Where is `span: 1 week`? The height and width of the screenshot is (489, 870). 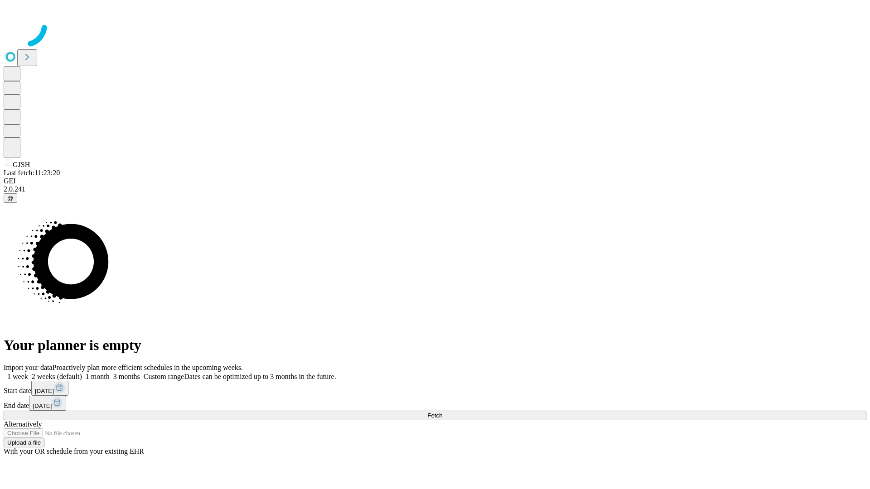 span: 1 week is located at coordinates (18, 376).